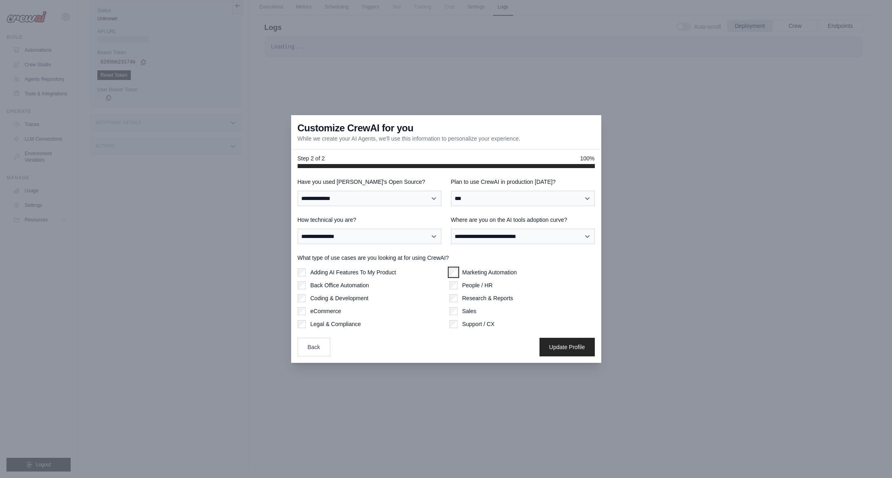 The image size is (892, 478). What do you see at coordinates (489, 272) in the screenshot?
I see `label: Marketing Automation` at bounding box center [489, 272].